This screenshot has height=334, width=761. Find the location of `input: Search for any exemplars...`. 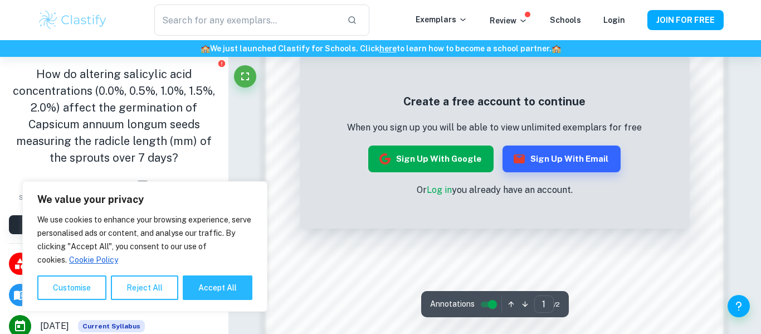

input: Search for any exemplars... is located at coordinates (246, 20).